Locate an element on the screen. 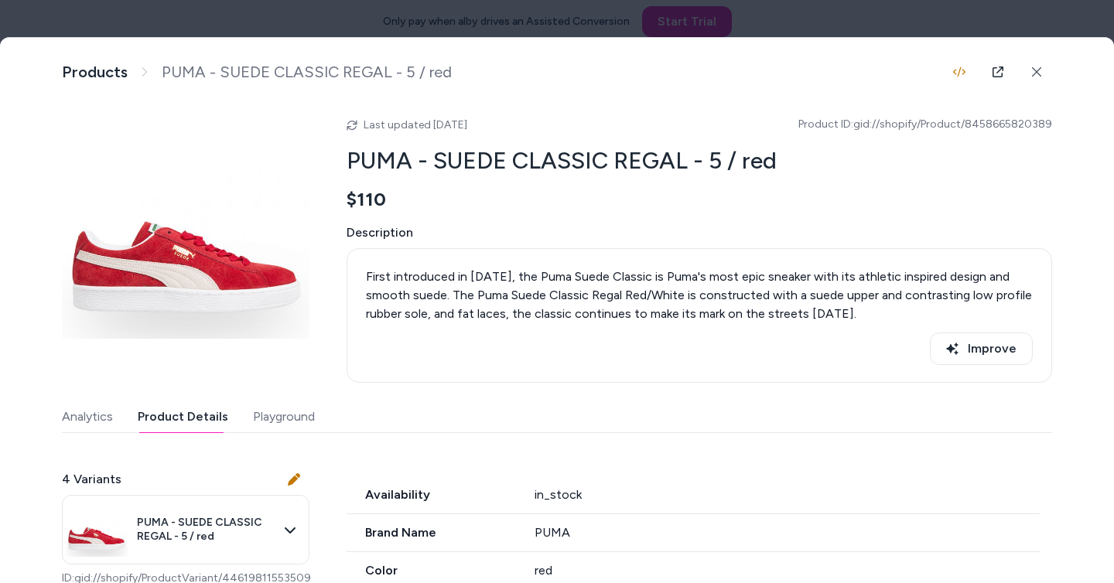 This screenshot has height=583, width=1114. h2: PUMA - SUEDE CLASSIC REGAL - 5 / red is located at coordinates (699, 161).